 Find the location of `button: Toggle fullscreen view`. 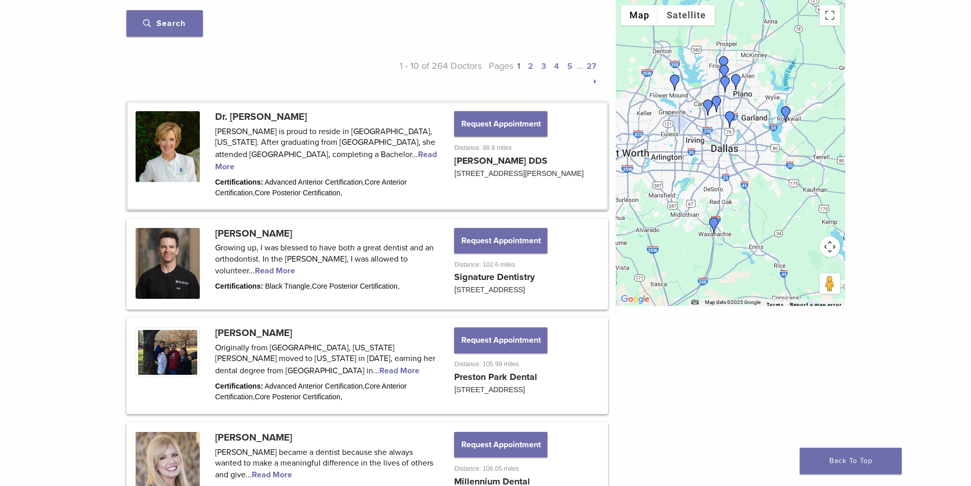

button: Toggle fullscreen view is located at coordinates (829, 15).